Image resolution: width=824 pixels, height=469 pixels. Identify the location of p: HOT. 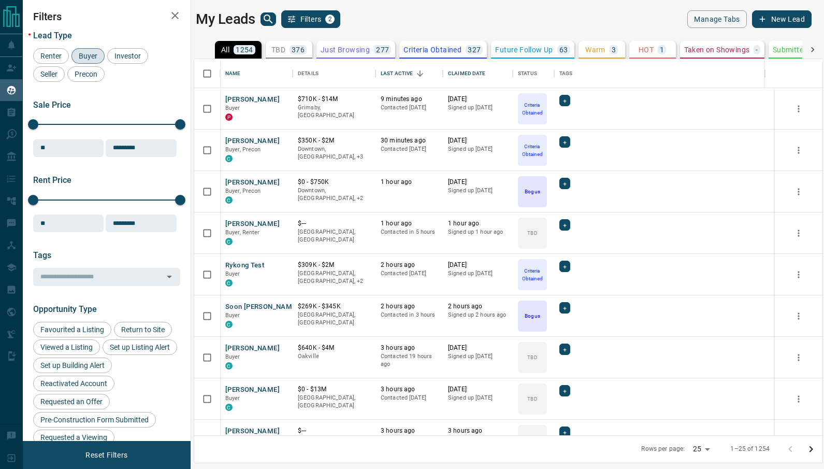
(646, 50).